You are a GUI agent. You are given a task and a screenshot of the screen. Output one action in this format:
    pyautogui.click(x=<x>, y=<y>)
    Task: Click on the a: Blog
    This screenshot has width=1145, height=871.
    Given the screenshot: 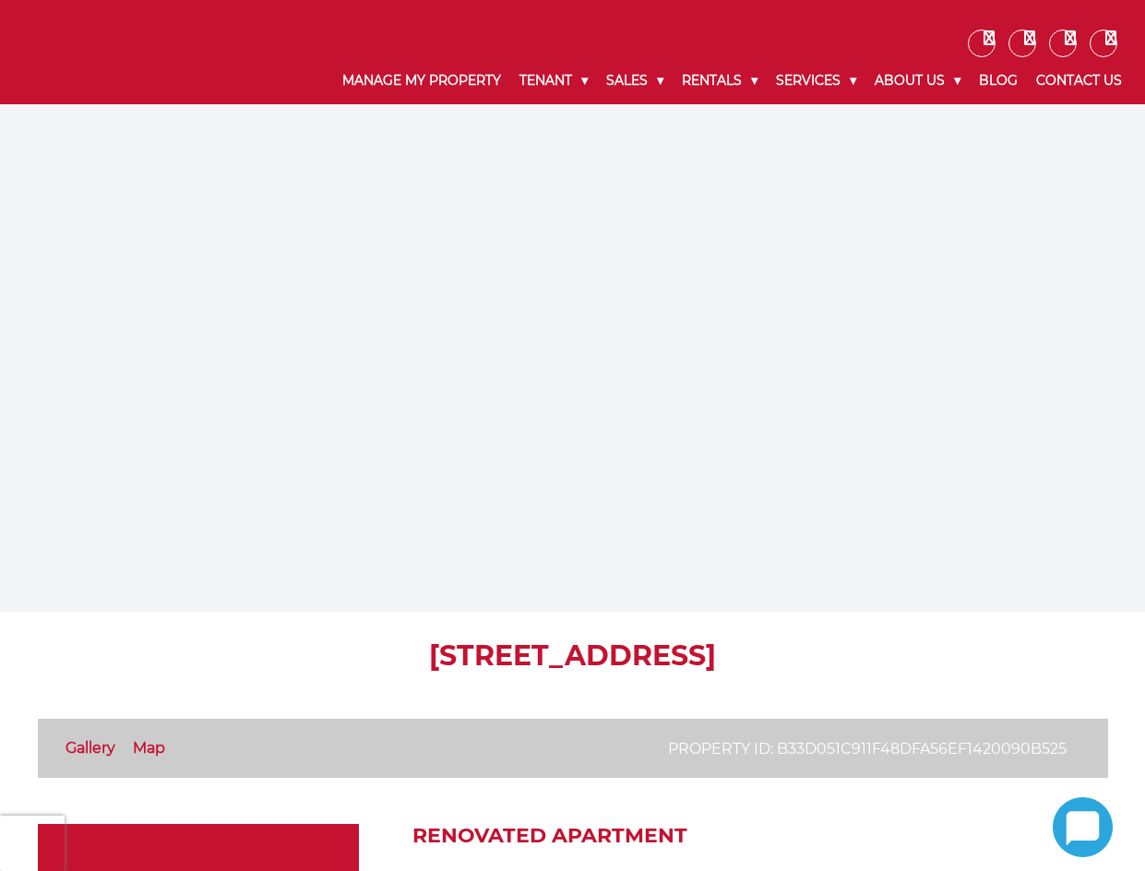 What is the action you would take?
    pyautogui.click(x=999, y=80)
    